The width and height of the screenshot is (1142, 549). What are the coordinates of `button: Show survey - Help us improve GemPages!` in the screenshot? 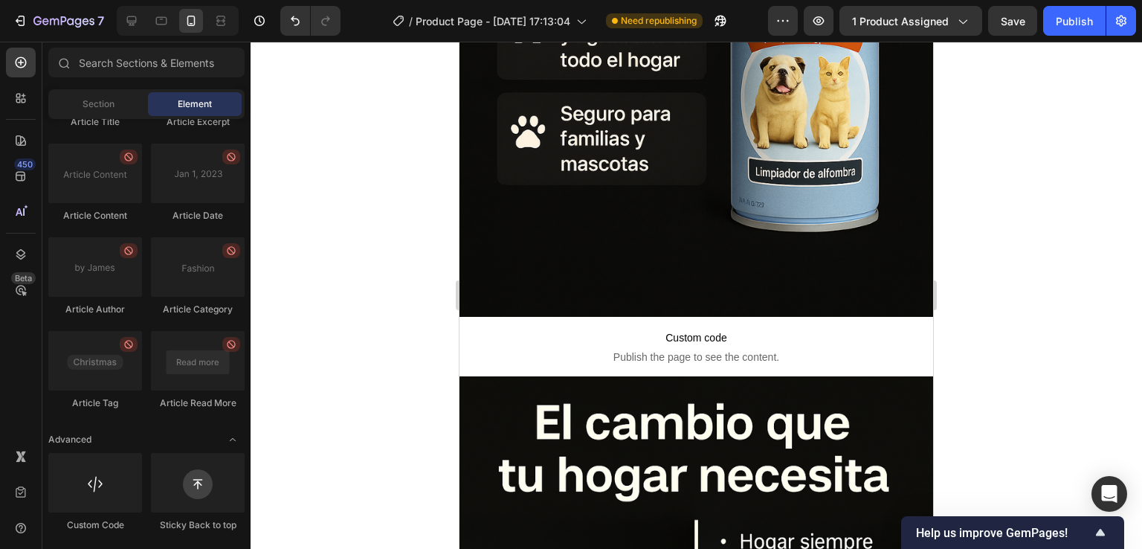 It's located at (1013, 532).